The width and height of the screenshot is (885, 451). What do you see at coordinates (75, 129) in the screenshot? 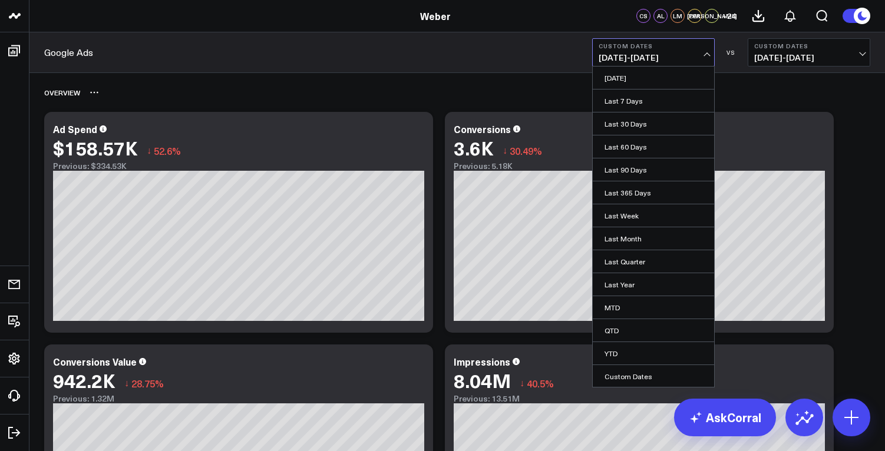
I see `div: Ad Spend` at bounding box center [75, 129].